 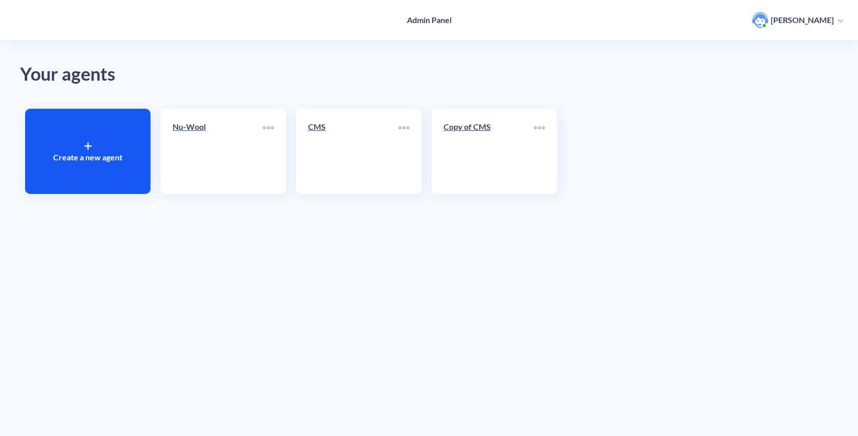 I want to click on img: user photo, so click(x=760, y=20).